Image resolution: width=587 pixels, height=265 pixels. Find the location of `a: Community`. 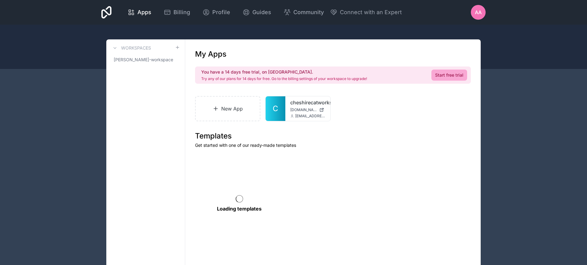

a: Community is located at coordinates (303, 12).